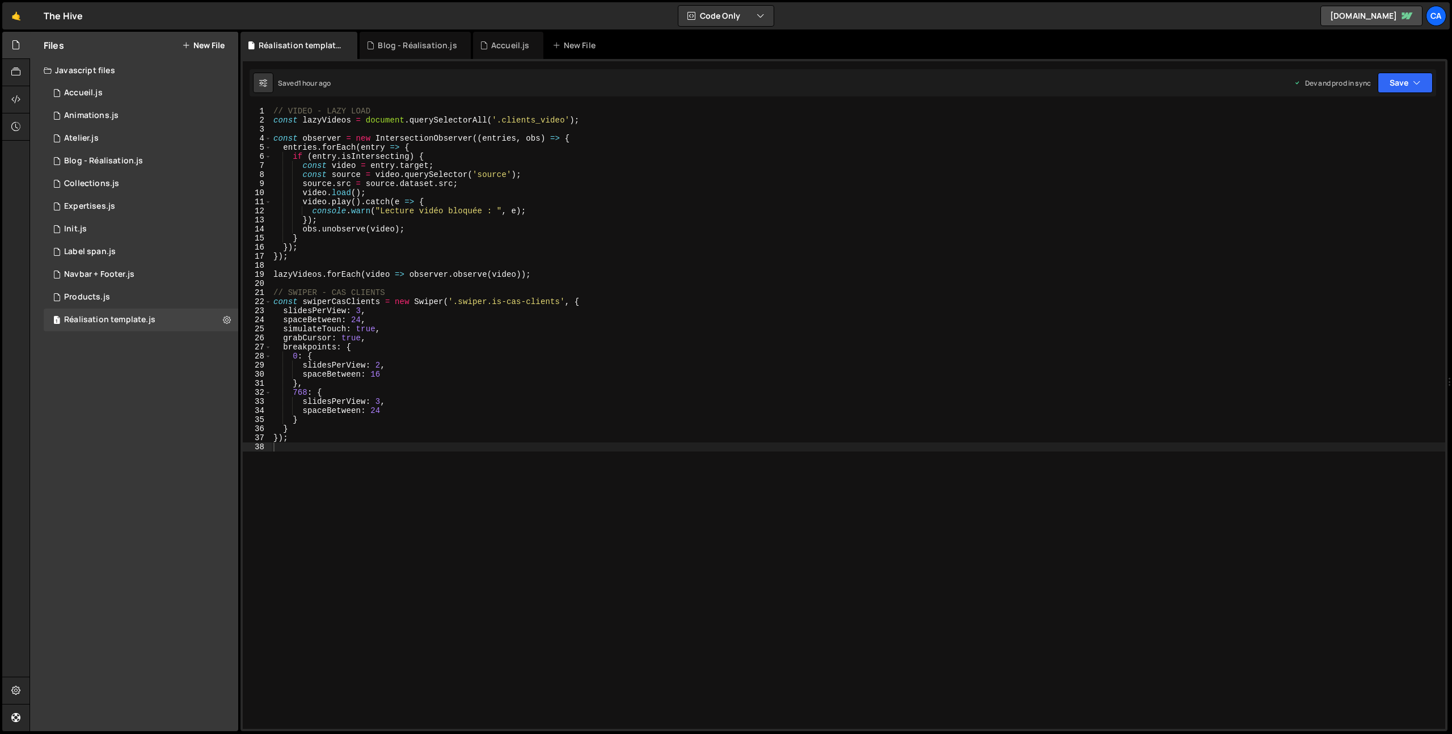 The height and width of the screenshot is (734, 1452). I want to click on div: 17, so click(257, 256).